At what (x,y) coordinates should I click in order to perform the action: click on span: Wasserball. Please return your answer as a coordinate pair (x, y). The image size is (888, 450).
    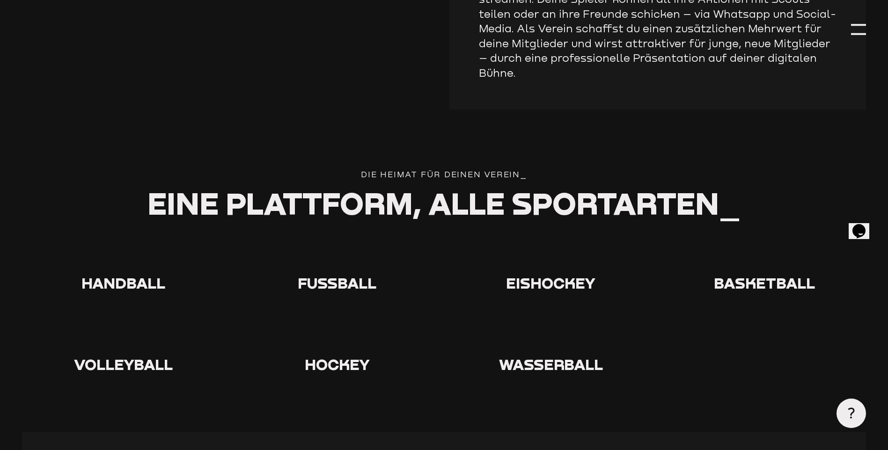
    Looking at the image, I should click on (551, 364).